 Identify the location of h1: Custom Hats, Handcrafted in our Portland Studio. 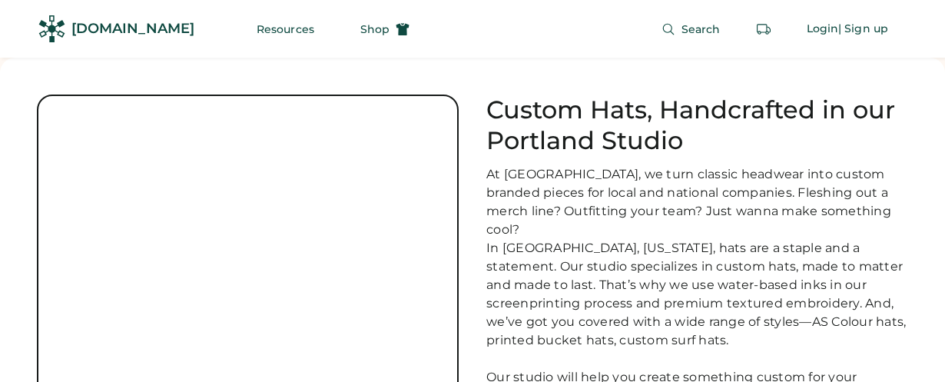
(697, 125).